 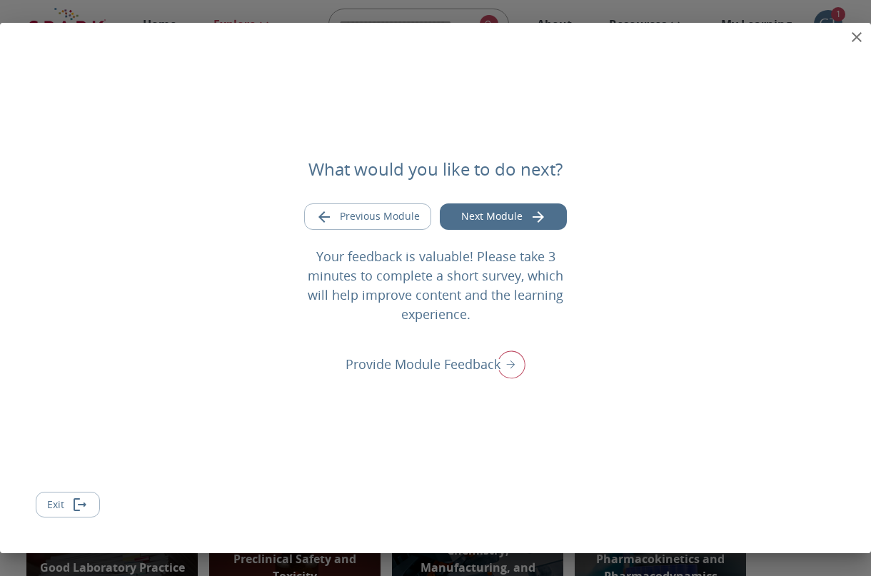 I want to click on h5: What would you like to do next?, so click(x=435, y=169).